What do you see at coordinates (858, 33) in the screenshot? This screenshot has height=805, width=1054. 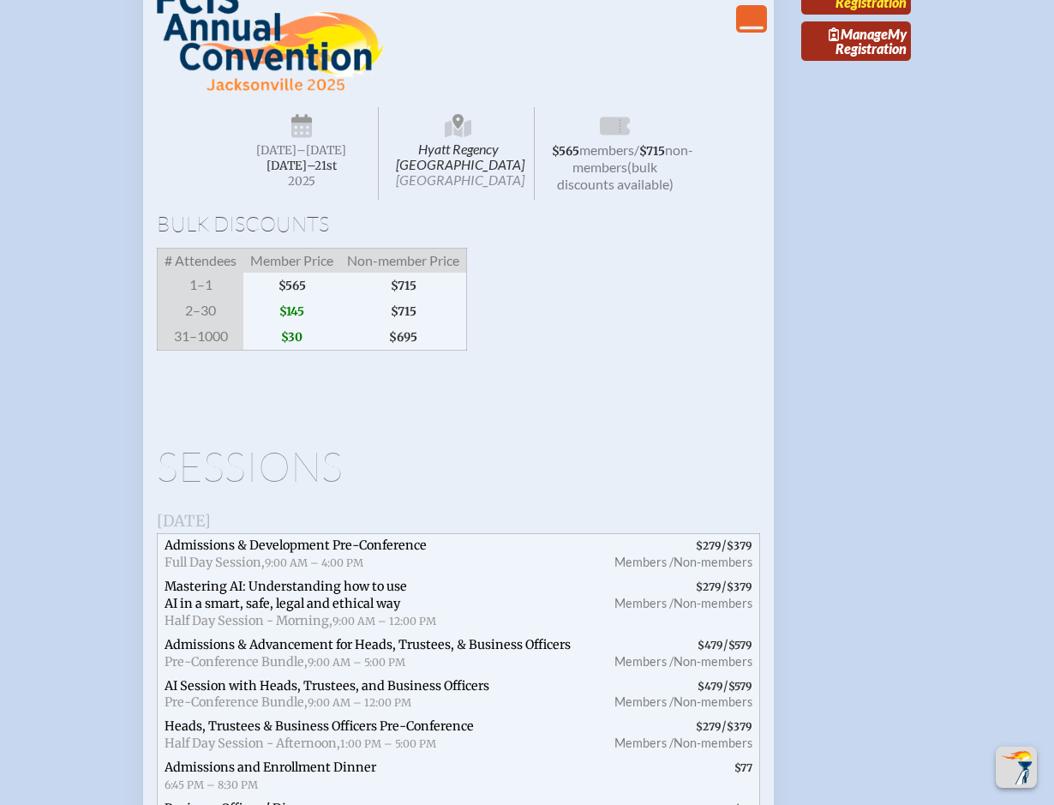 I see `span: Manage` at bounding box center [858, 33].